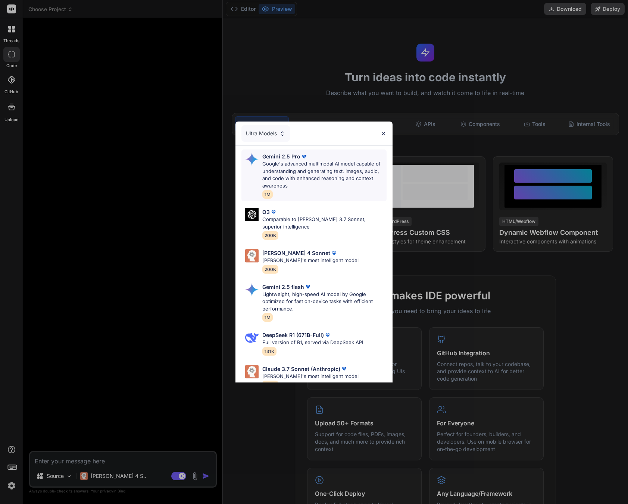 The image size is (628, 504). I want to click on p: Claude 3.7 Sonnet (Anthropic), so click(301, 369).